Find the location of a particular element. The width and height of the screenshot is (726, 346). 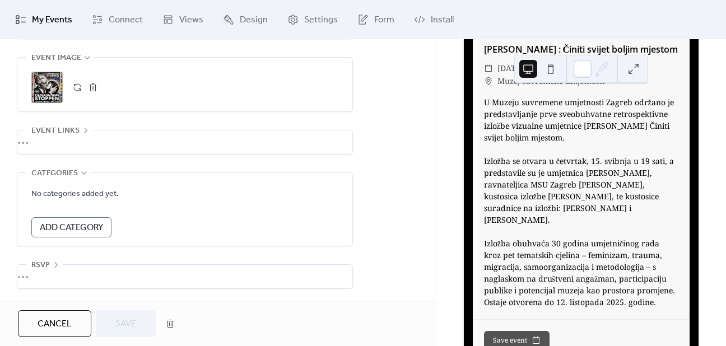

a: Views is located at coordinates (183, 20).